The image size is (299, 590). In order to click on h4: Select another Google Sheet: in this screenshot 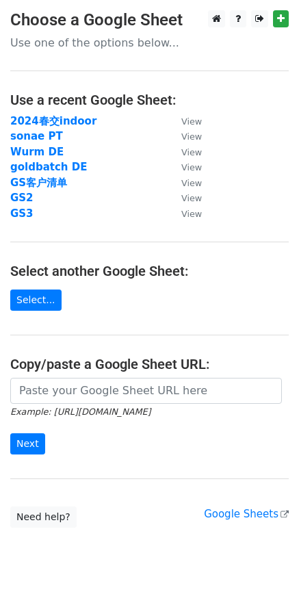, I will do `click(149, 271)`.